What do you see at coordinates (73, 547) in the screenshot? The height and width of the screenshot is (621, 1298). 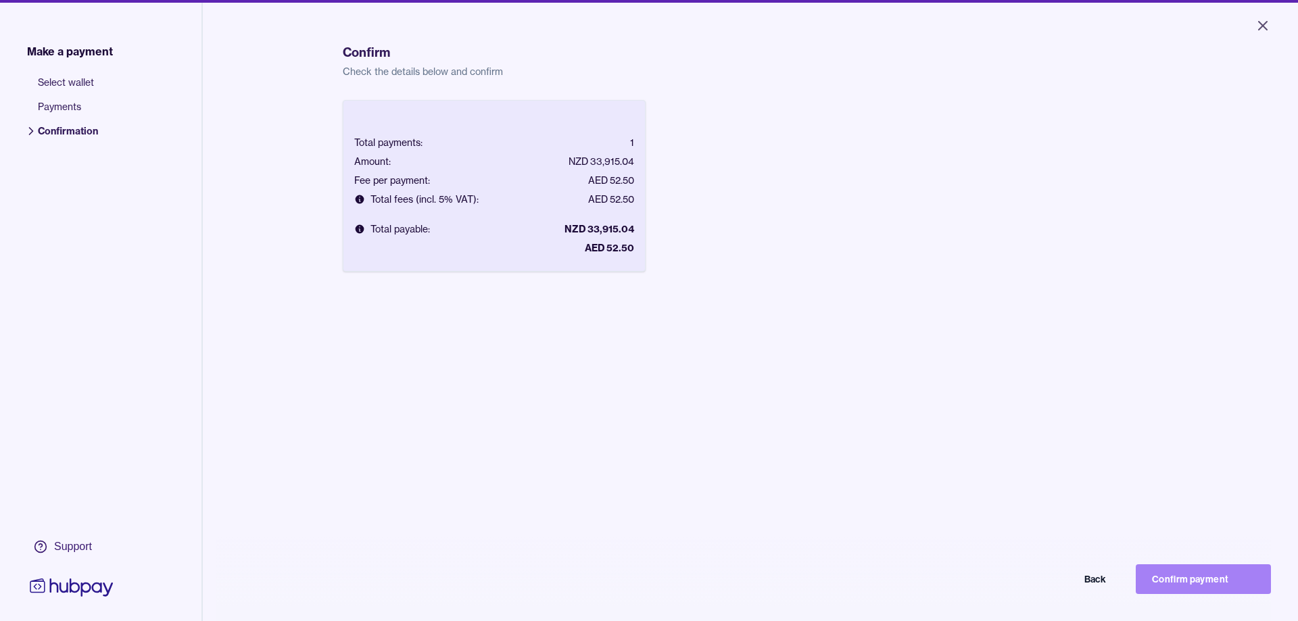 I see `div: Support` at bounding box center [73, 547].